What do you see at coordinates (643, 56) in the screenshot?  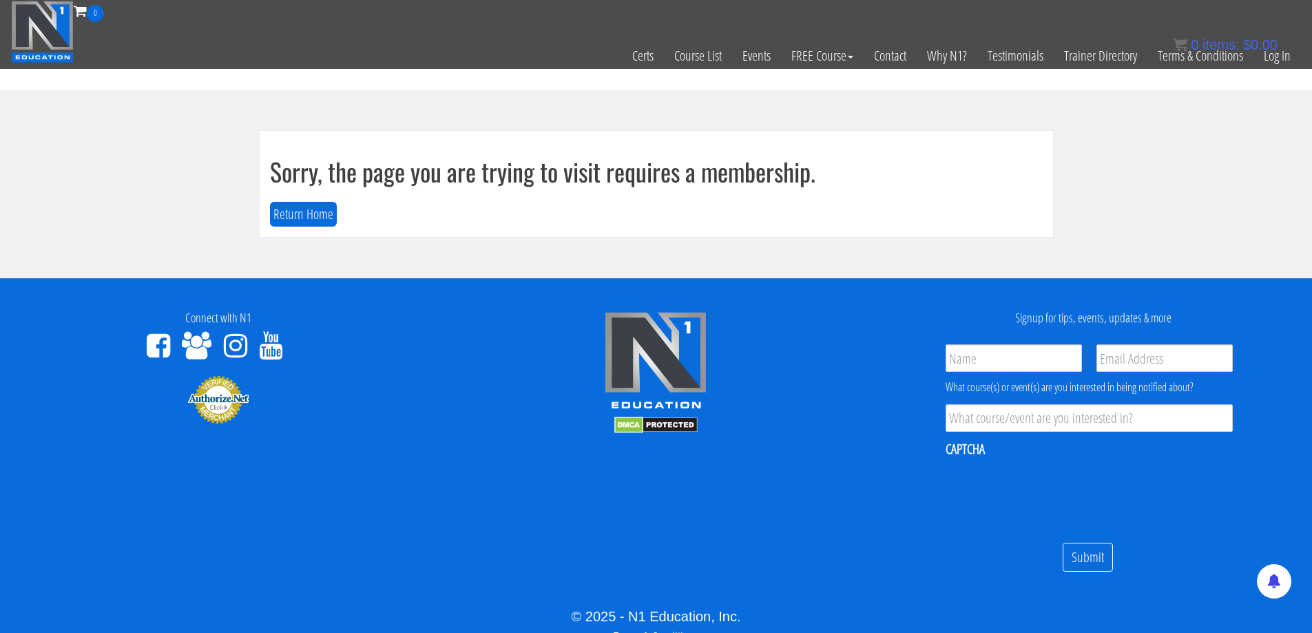 I see `a: Certs` at bounding box center [643, 56].